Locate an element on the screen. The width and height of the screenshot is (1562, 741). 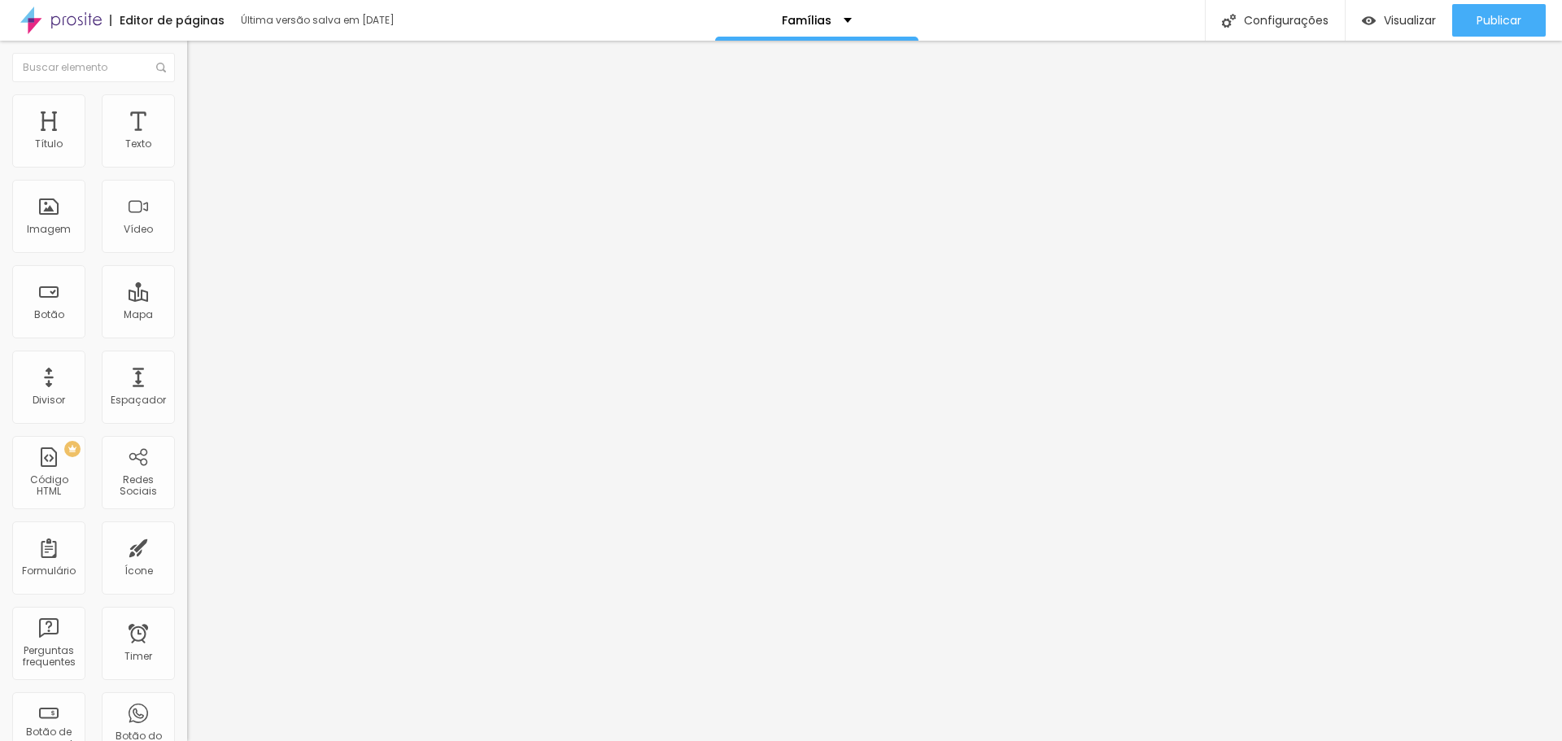
div: Perguntas frequentes is located at coordinates (48, 657).